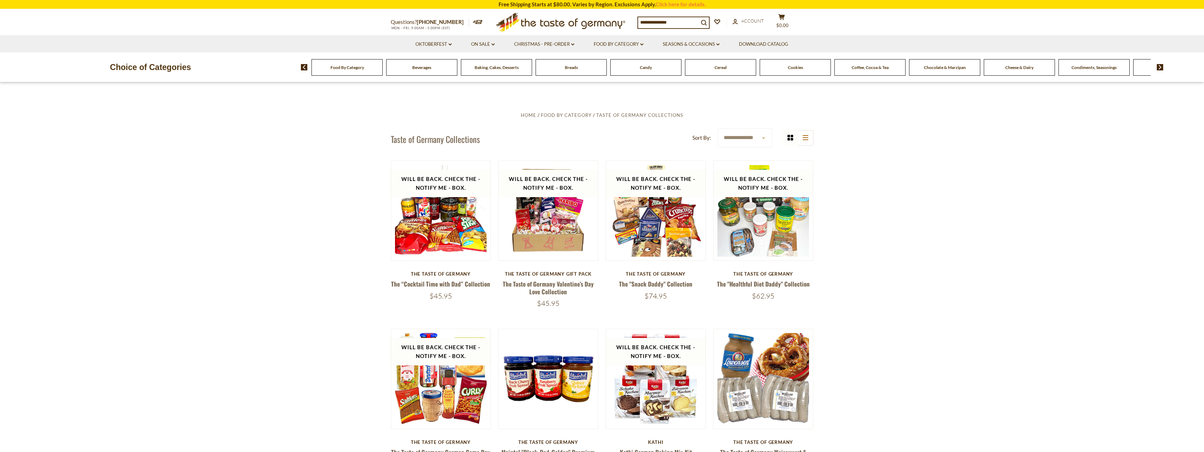  What do you see at coordinates (763, 284) in the screenshot?
I see `a: The "Healthful Diet Daddy" Collection` at bounding box center [763, 284].